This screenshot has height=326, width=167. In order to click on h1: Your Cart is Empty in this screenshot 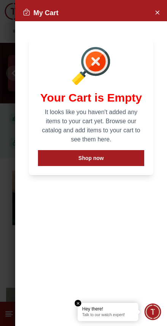, I will do `click(91, 98)`.